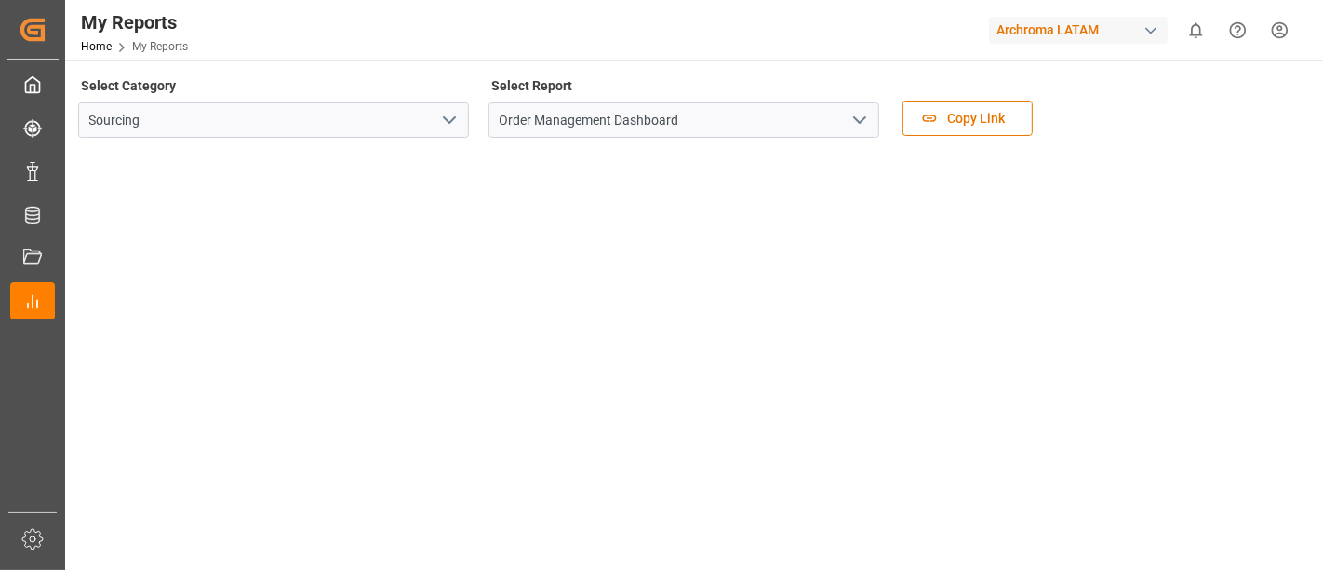 Image resolution: width=1323 pixels, height=570 pixels. Describe the element at coordinates (128, 86) in the screenshot. I see `label: Select Category` at that location.